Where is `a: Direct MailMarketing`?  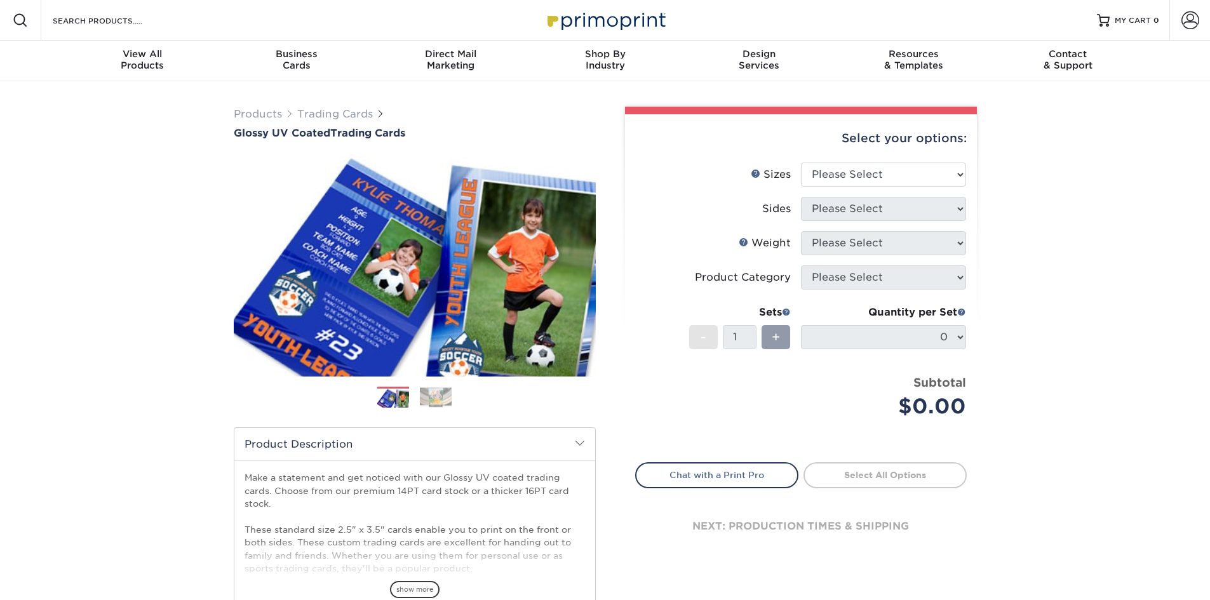 a: Direct MailMarketing is located at coordinates (450, 61).